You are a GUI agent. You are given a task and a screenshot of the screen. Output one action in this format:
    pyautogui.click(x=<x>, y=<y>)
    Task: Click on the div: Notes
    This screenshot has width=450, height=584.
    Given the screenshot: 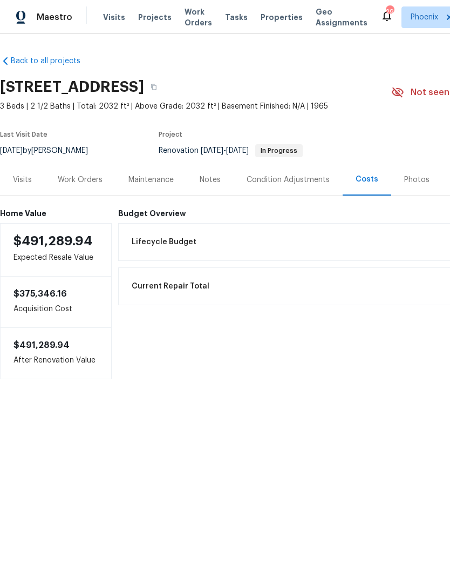 What is the action you would take?
    pyautogui.click(x=210, y=180)
    